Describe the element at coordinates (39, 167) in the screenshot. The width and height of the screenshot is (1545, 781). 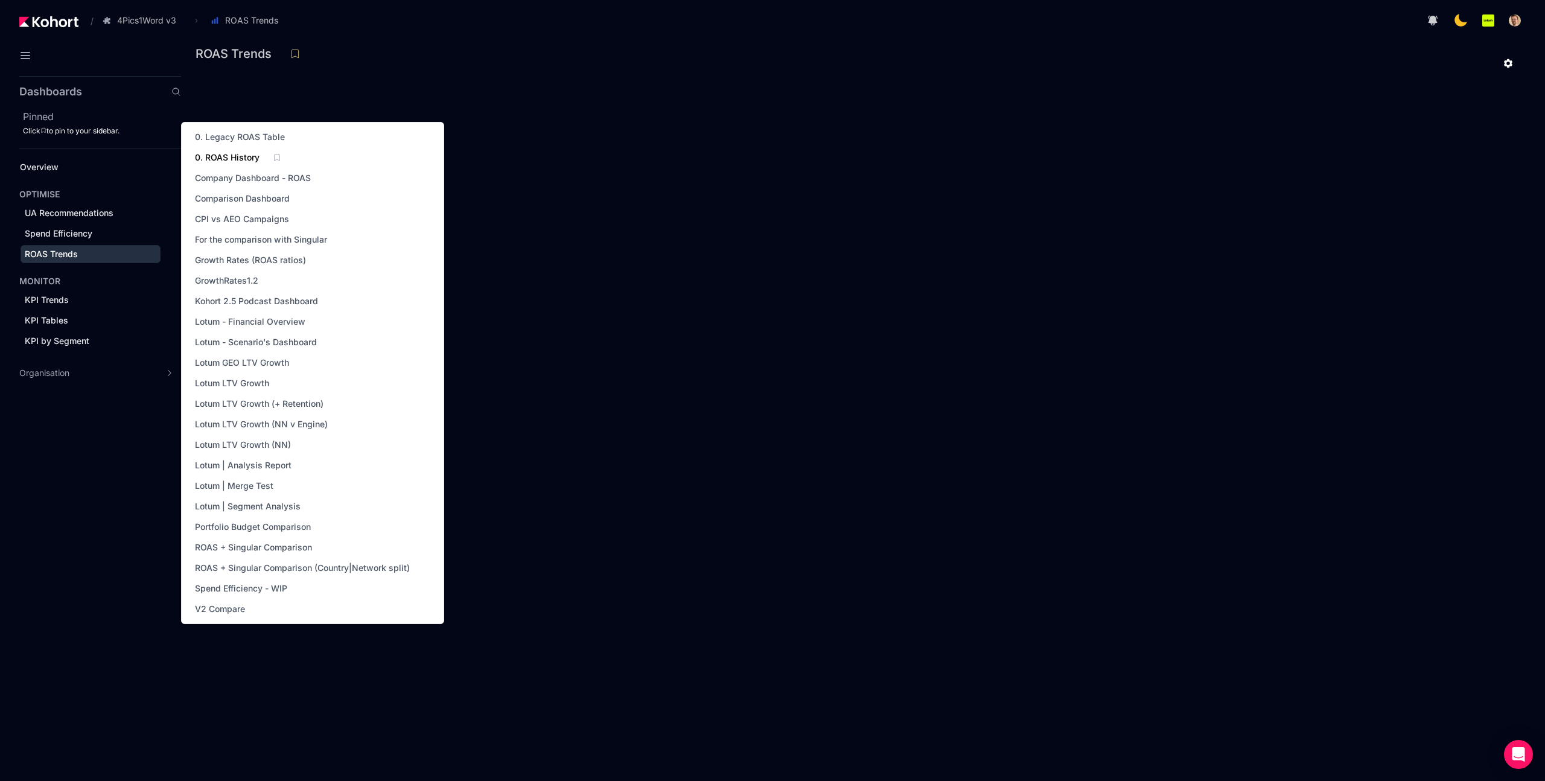
I see `span: Overview` at that location.